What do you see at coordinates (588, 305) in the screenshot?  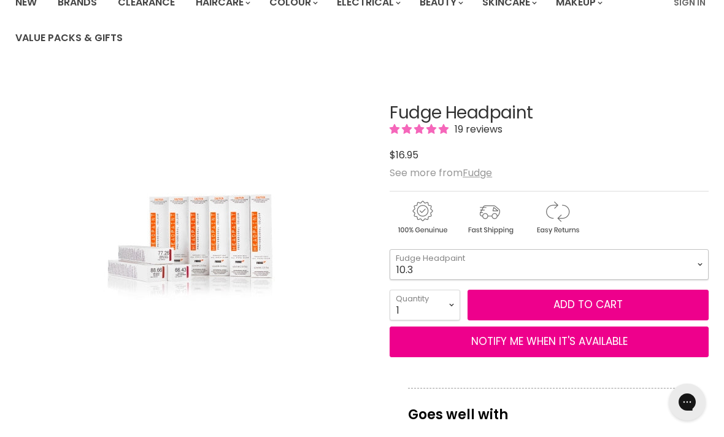 I see `button: Add to cart` at bounding box center [588, 305].